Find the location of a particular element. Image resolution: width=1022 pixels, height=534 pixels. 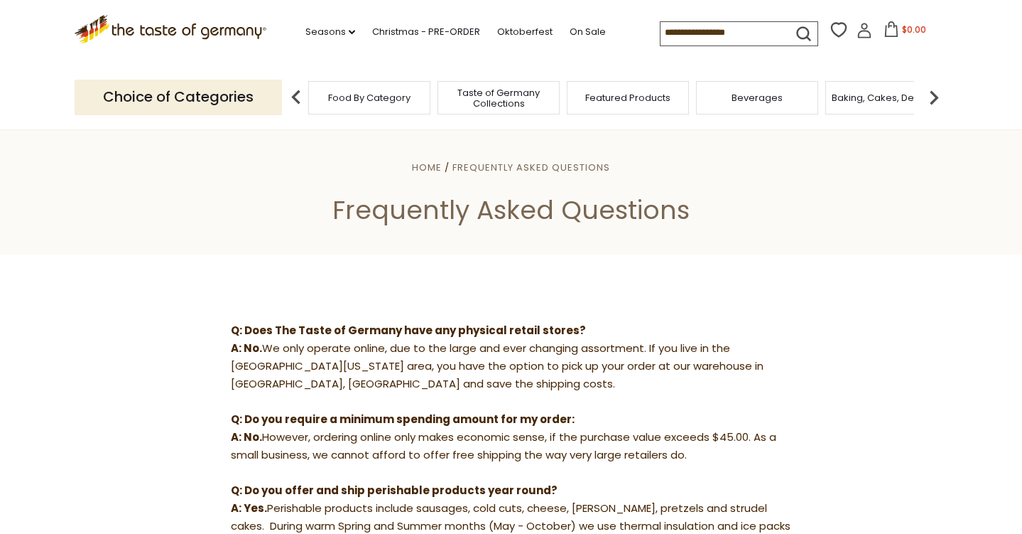

a: Baking, Cakes, Desserts is located at coordinates (887, 97).